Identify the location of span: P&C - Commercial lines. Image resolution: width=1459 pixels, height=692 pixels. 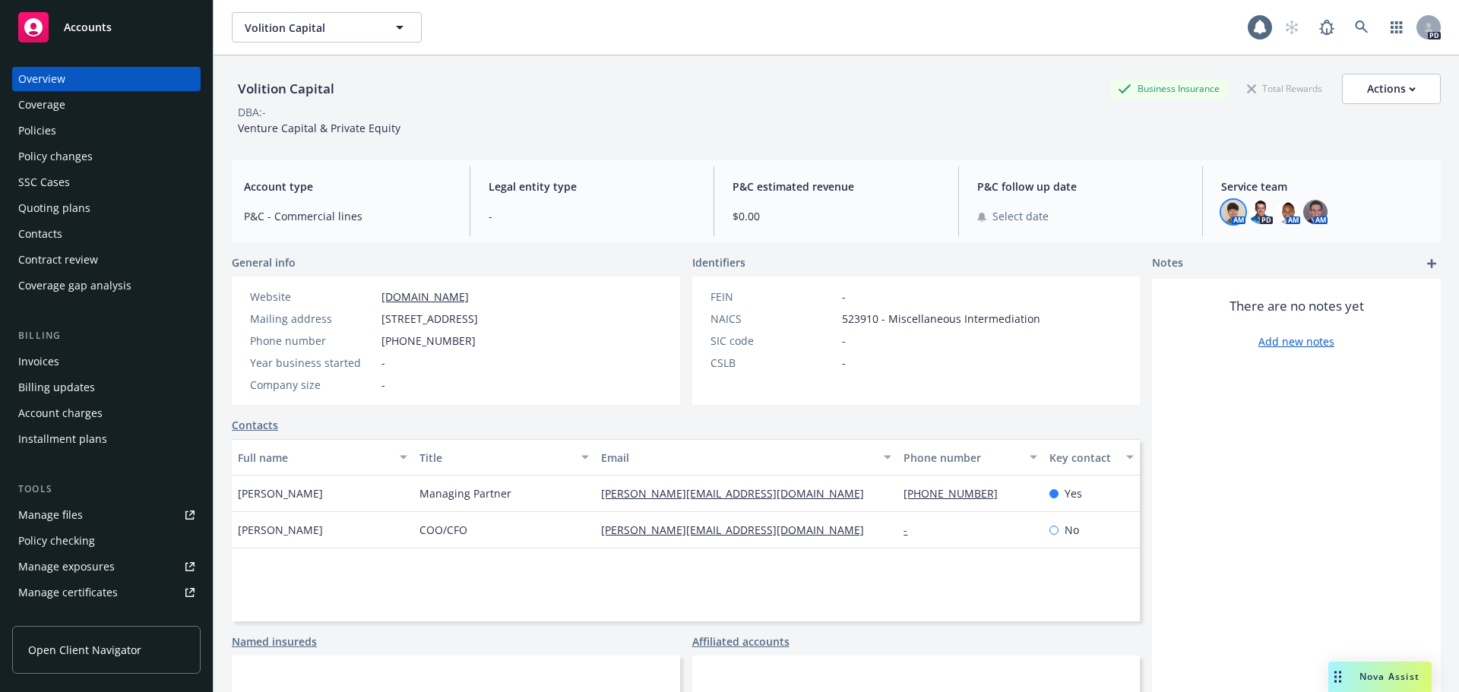
(347, 216).